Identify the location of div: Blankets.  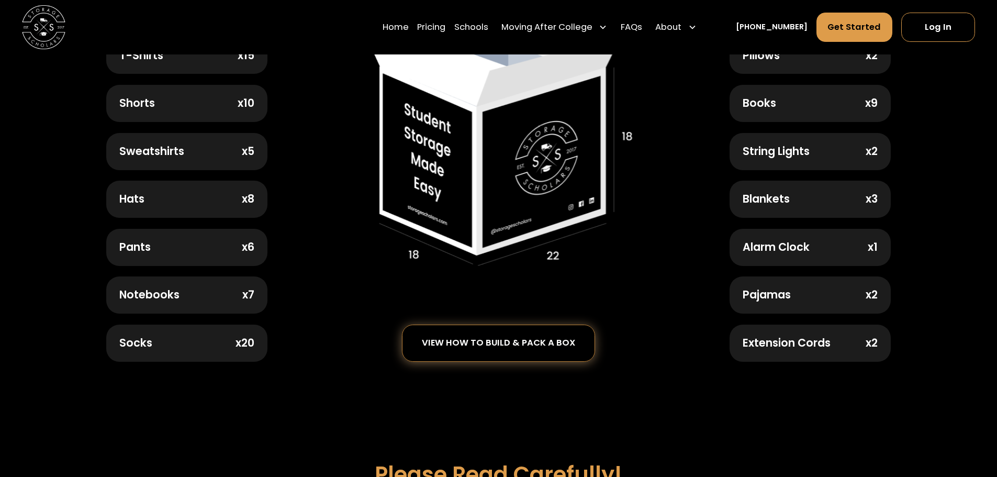
(766, 199).